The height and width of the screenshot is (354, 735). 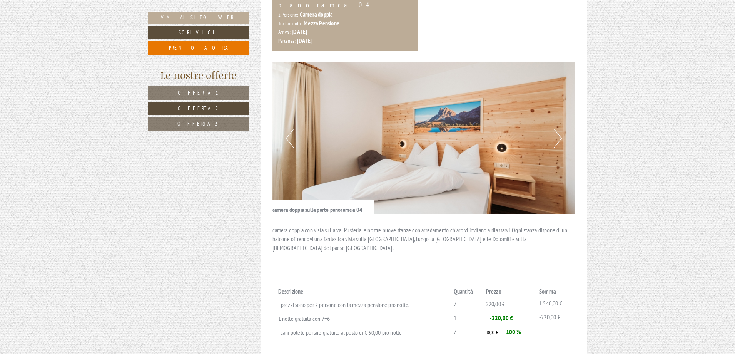 What do you see at coordinates (467, 318) in the screenshot?
I see `td: 1` at bounding box center [467, 318].